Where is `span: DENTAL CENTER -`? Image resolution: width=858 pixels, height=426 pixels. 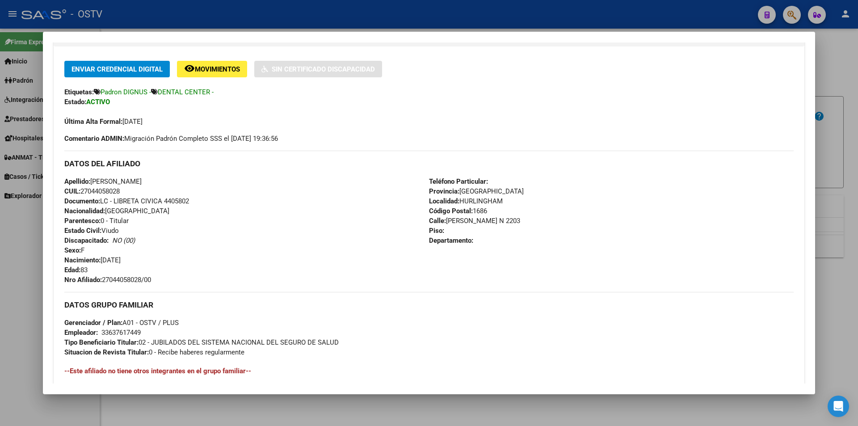 span: DENTAL CENTER - is located at coordinates (186, 92).